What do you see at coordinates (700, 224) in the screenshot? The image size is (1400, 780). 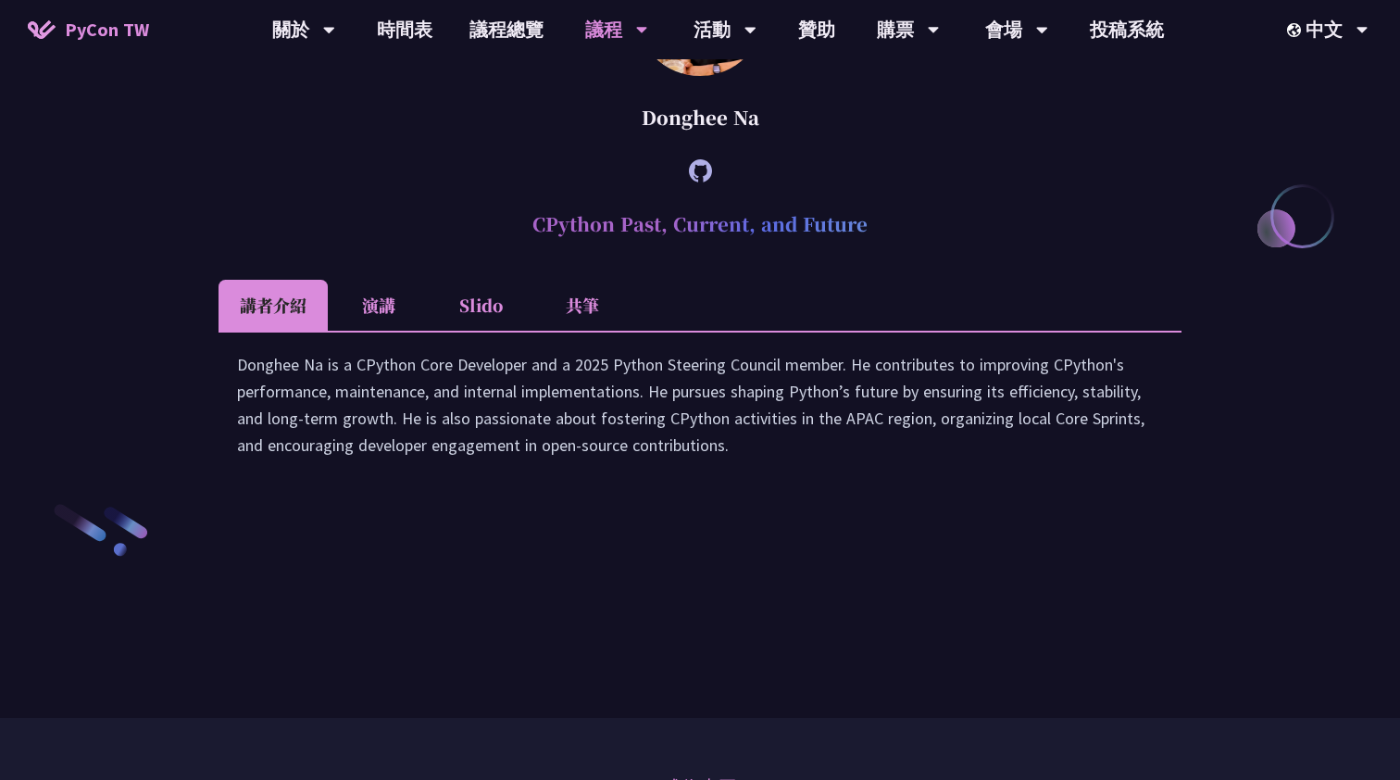 I see `h2: CPython Past, Current, and Future` at bounding box center [700, 224].